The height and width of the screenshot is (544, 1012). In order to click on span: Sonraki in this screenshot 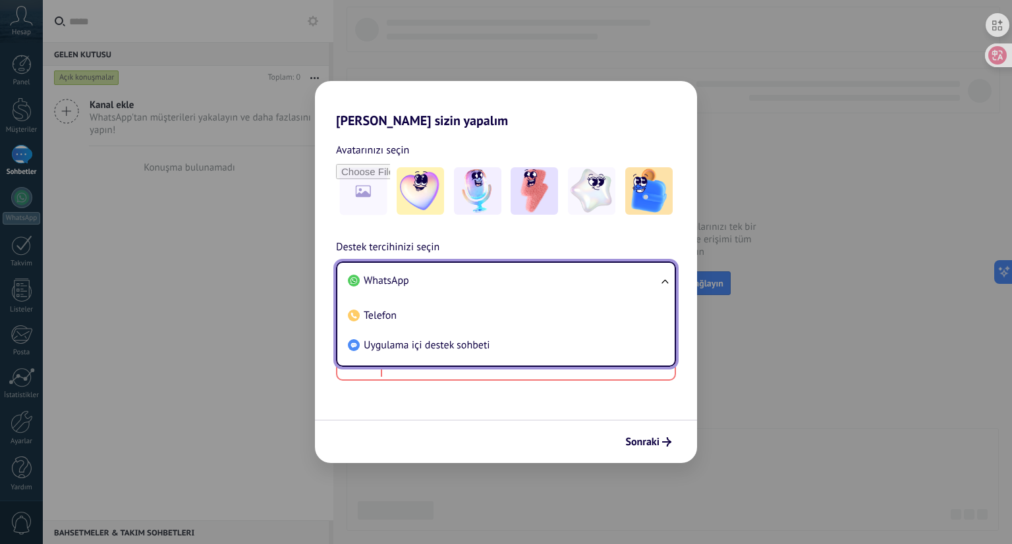, I will do `click(643, 442)`.